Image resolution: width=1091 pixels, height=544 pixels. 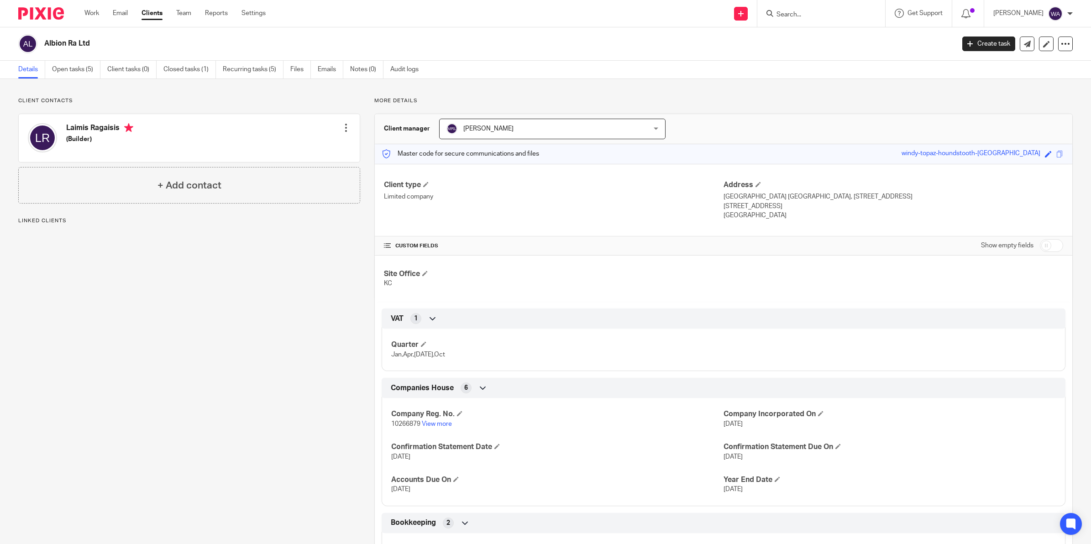 What do you see at coordinates (189, 185) in the screenshot?
I see `h4: + Add contact` at bounding box center [189, 185].